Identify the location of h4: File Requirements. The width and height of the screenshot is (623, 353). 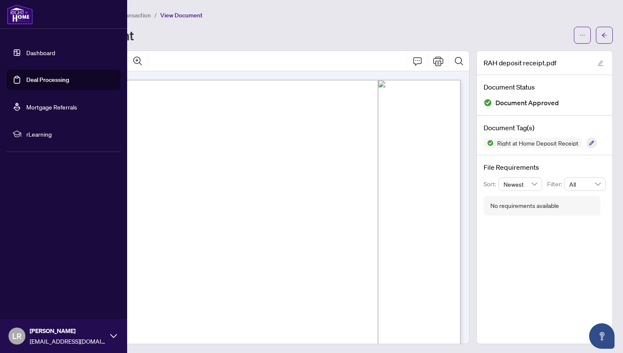
(545, 167).